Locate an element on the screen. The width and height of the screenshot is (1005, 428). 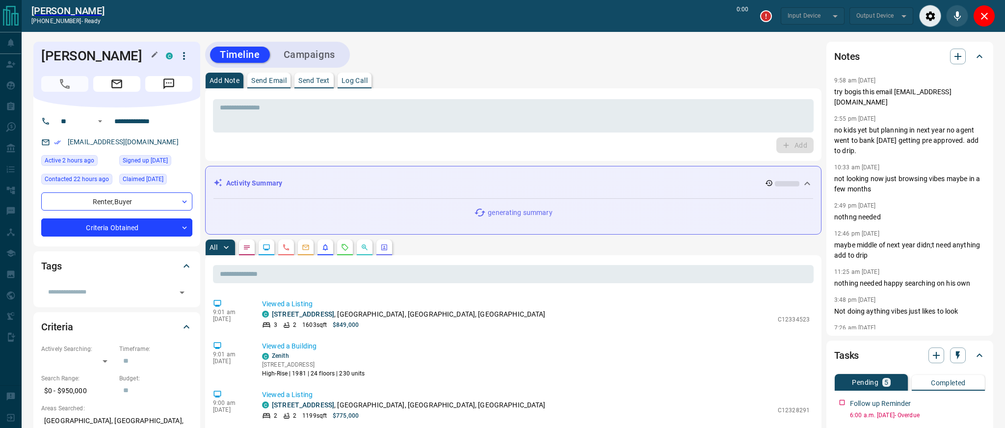
span: Message is located at coordinates (169, 84).